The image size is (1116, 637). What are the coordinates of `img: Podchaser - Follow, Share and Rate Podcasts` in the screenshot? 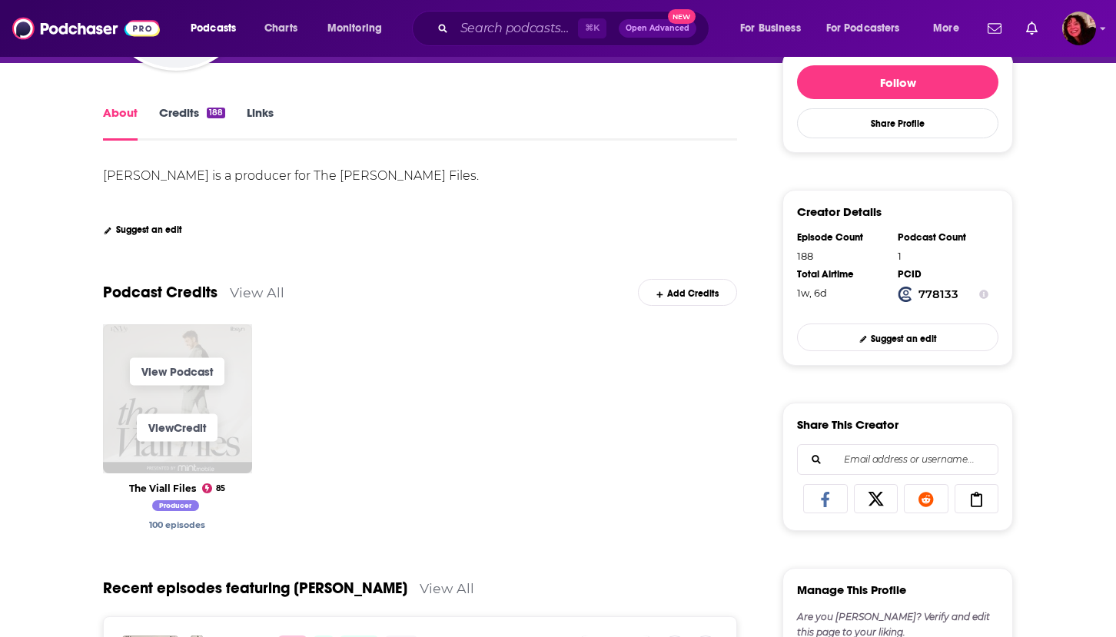 It's located at (86, 28).